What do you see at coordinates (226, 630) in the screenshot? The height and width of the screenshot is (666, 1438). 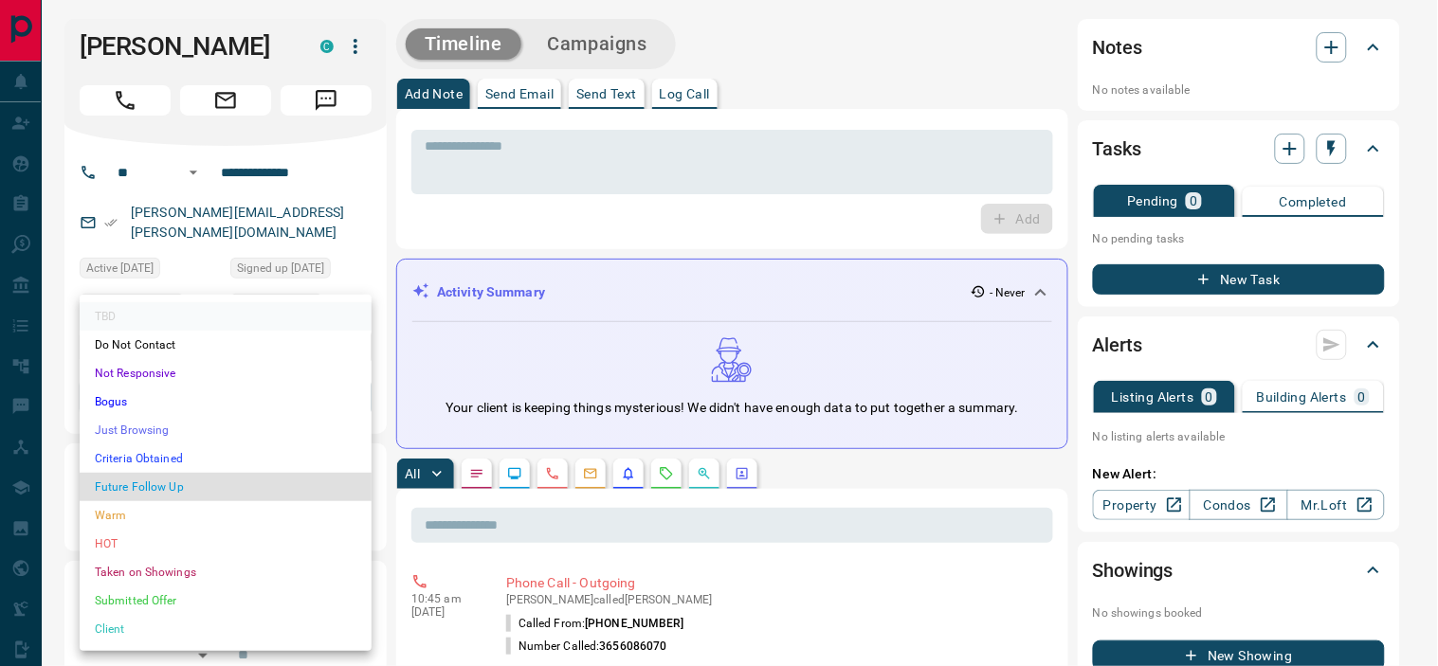 I see `li: Client` at bounding box center [226, 630].